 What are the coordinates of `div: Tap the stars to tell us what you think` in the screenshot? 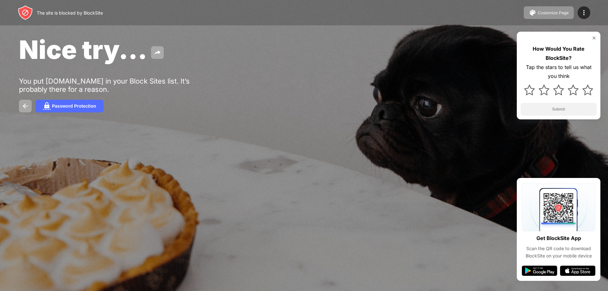 It's located at (558, 72).